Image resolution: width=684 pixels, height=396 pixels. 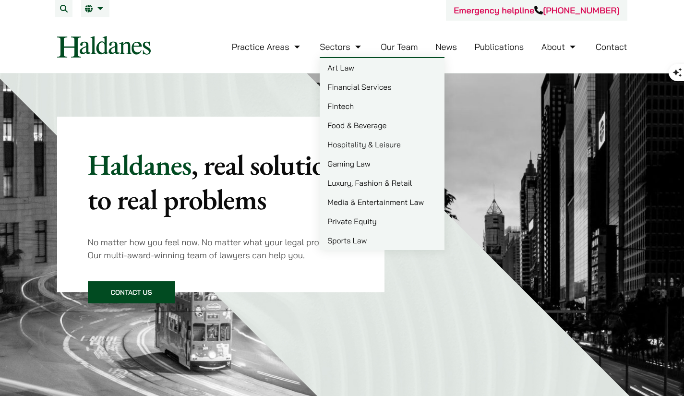 What do you see at coordinates (382, 106) in the screenshot?
I see `a: Fintech` at bounding box center [382, 106].